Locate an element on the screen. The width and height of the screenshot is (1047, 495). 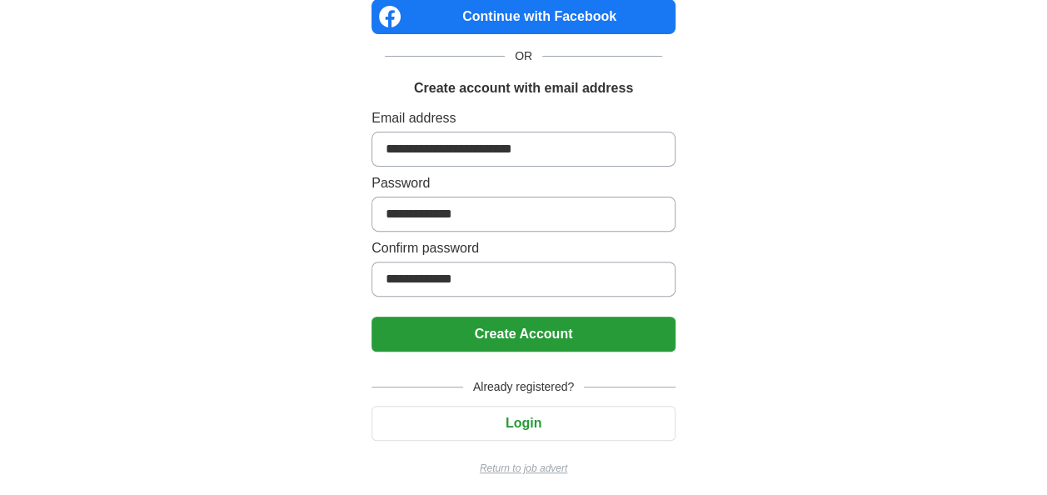
p: Return to job advert is located at coordinates (523, 468).